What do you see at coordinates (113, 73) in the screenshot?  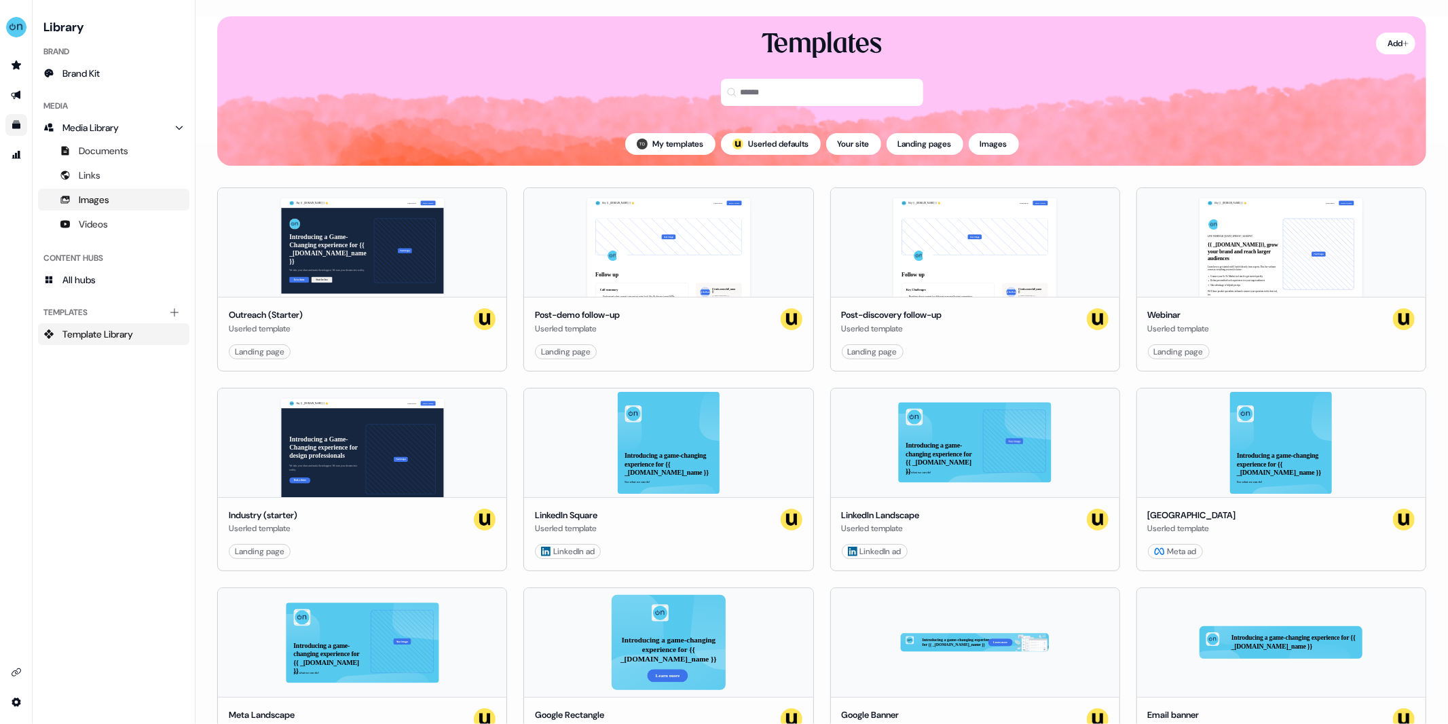 I see `a: Brand Kit` at bounding box center [113, 73].